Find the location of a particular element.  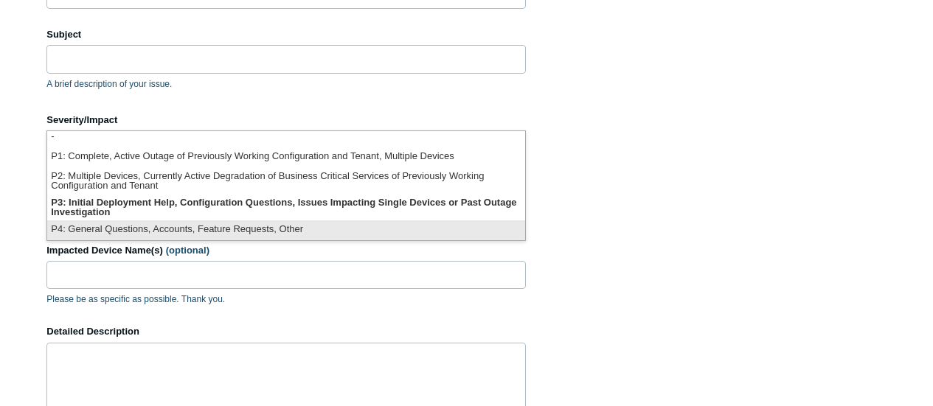

label: Severity/Impact is located at coordinates (286, 120).